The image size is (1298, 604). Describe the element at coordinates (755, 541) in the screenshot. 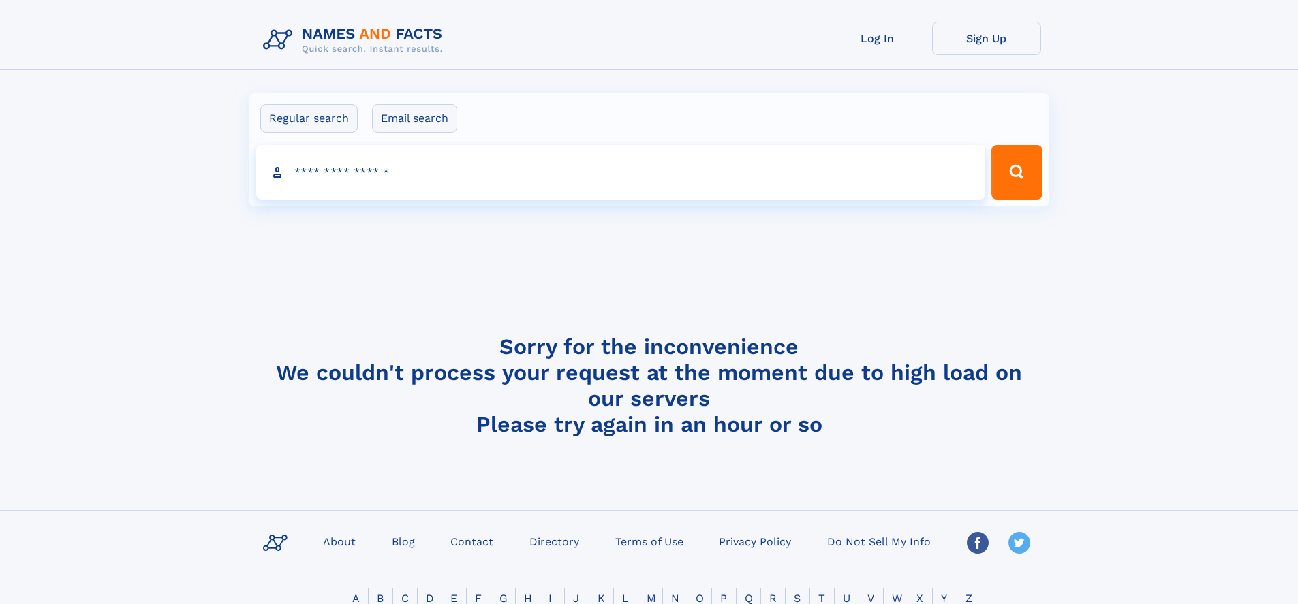

I see `a: Privacy Policy` at that location.